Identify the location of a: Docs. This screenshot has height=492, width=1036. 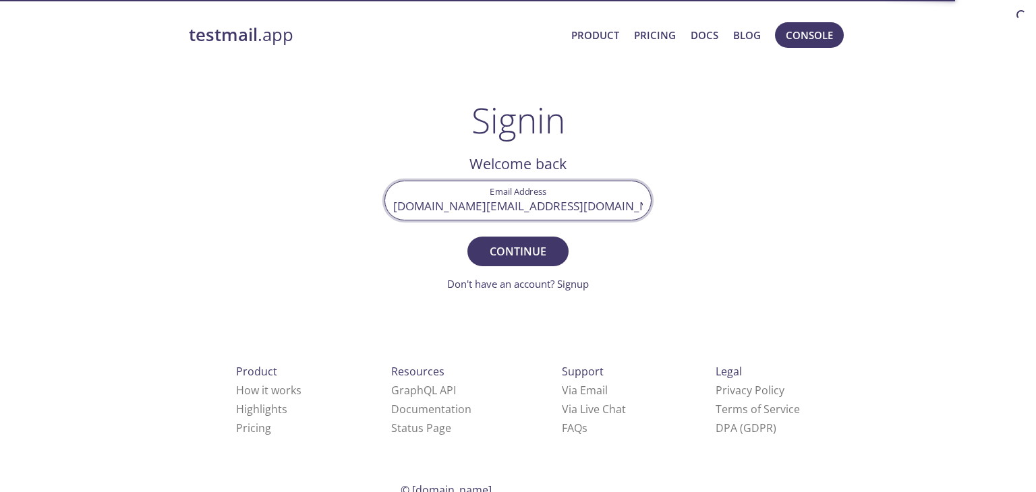
(704, 35).